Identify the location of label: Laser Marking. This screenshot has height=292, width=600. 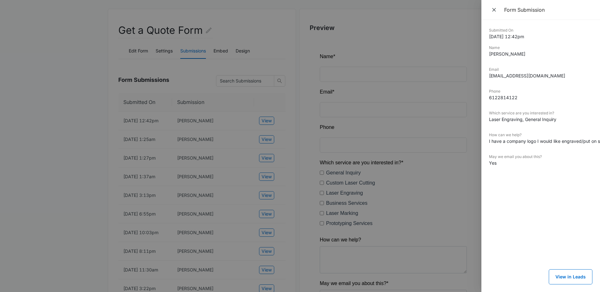
(22, 161).